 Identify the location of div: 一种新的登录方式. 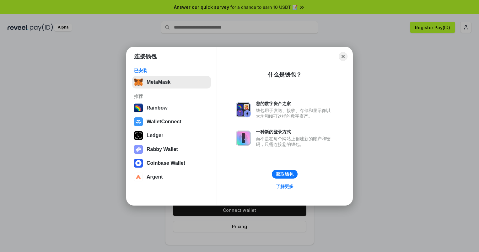
(295, 132).